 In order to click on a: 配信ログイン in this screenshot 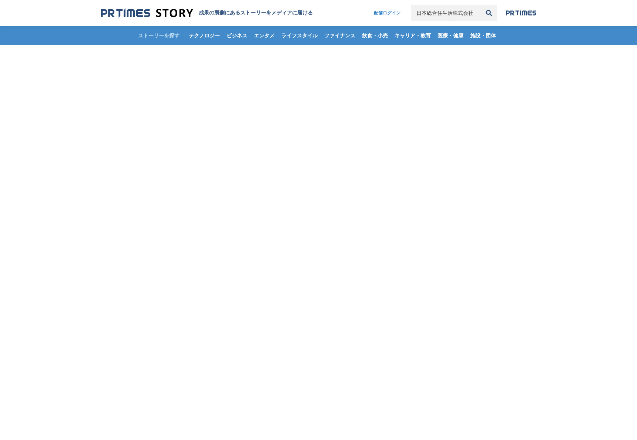, I will do `click(387, 13)`.